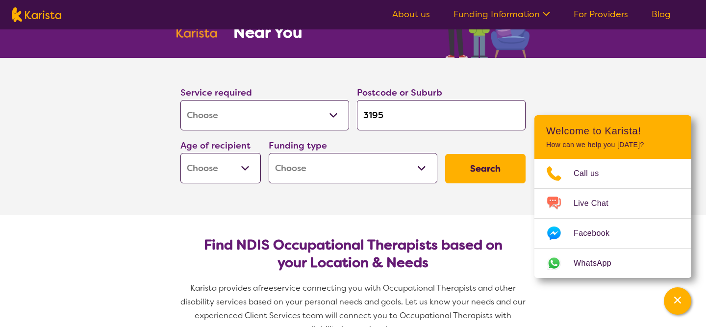 This screenshot has height=327, width=706. Describe the element at coordinates (502, 14) in the screenshot. I see `a: Funding Information` at that location.